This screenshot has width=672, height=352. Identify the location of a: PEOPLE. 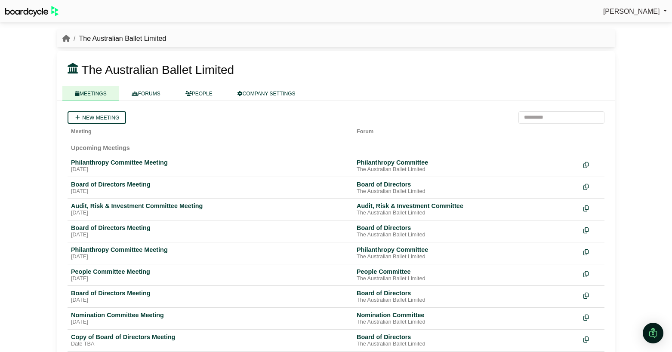
(199, 93).